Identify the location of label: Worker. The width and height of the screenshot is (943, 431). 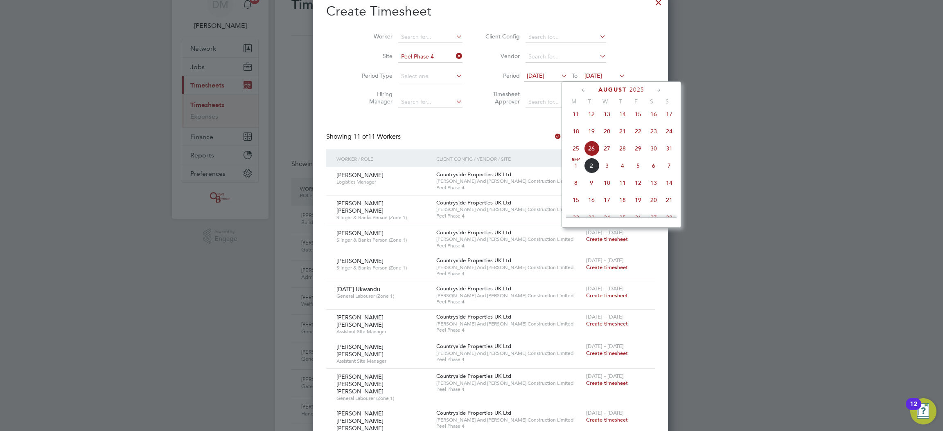
(374, 36).